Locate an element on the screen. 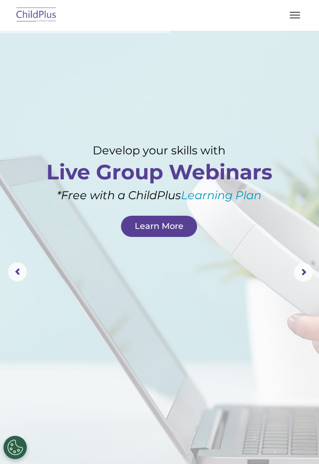 The width and height of the screenshot is (319, 464). rs-layer: *Free with a ChildPlus is located at coordinates (159, 195).